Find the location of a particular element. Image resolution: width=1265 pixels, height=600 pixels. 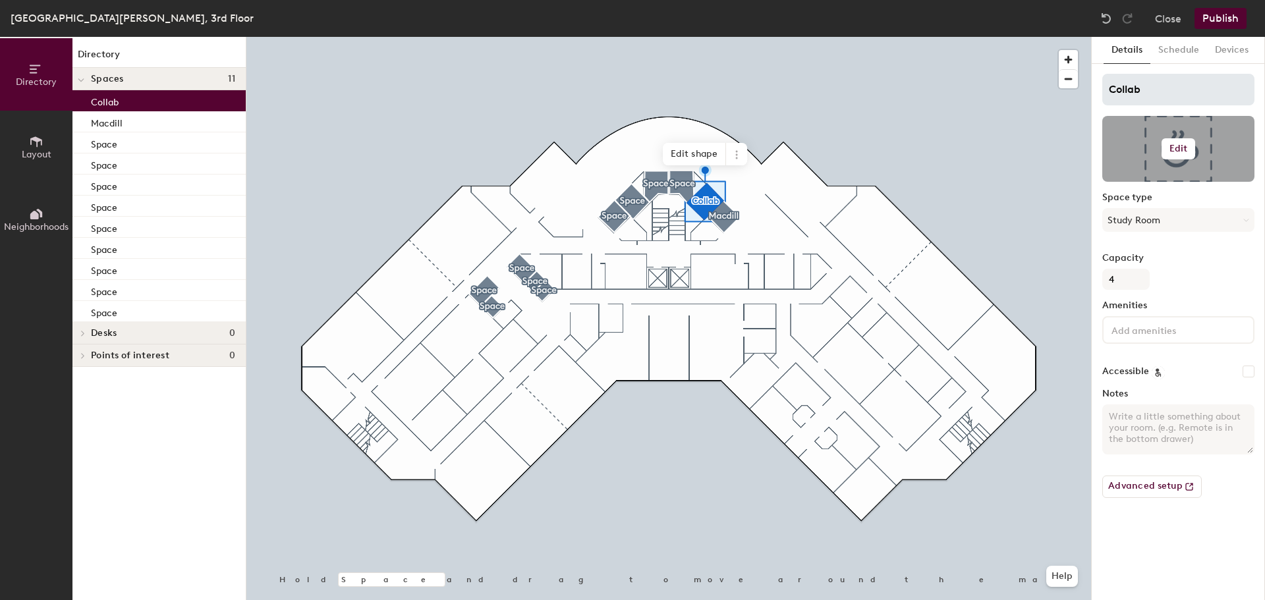

p: Collab is located at coordinates (105, 100).